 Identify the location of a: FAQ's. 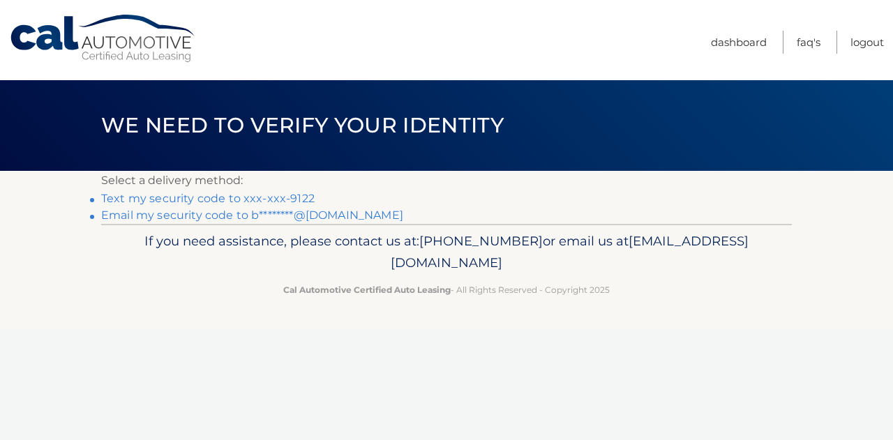
(809, 42).